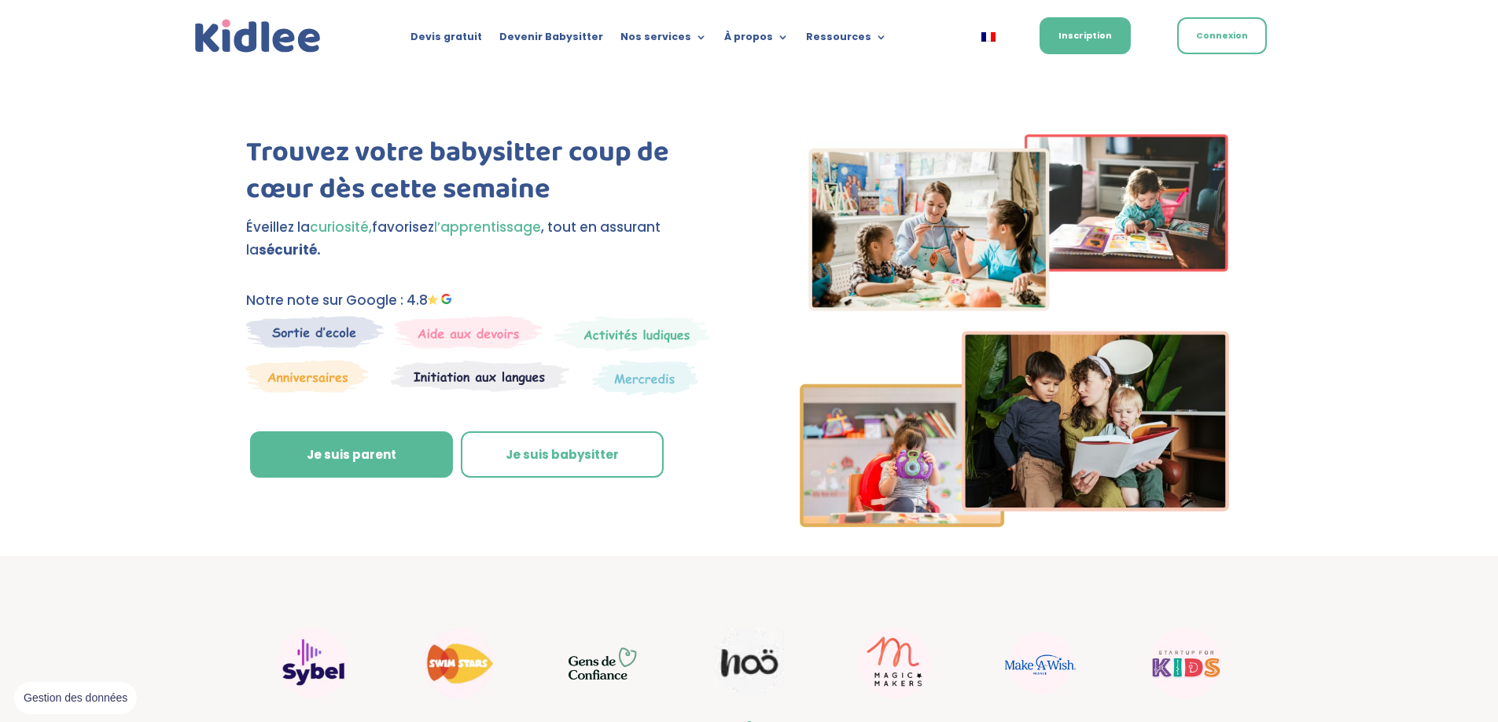  What do you see at coordinates (469, 333) in the screenshot?
I see `img: weekends` at bounding box center [469, 333].